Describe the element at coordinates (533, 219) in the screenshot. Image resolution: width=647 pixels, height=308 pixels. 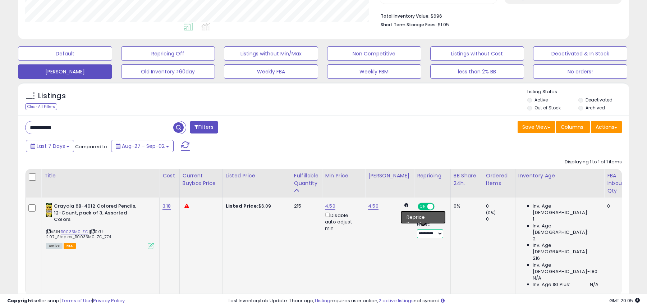
I see `span: 1` at that location.